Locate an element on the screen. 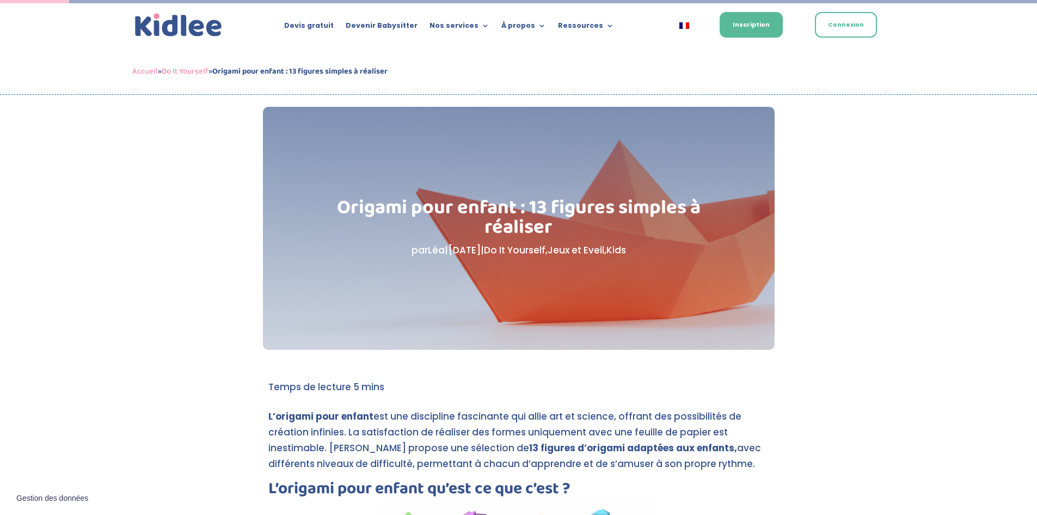 The width and height of the screenshot is (1037, 515). p: est une discipline fascinante qui allie art et science, offrant des possibilités de création infi... is located at coordinates (519, 444).